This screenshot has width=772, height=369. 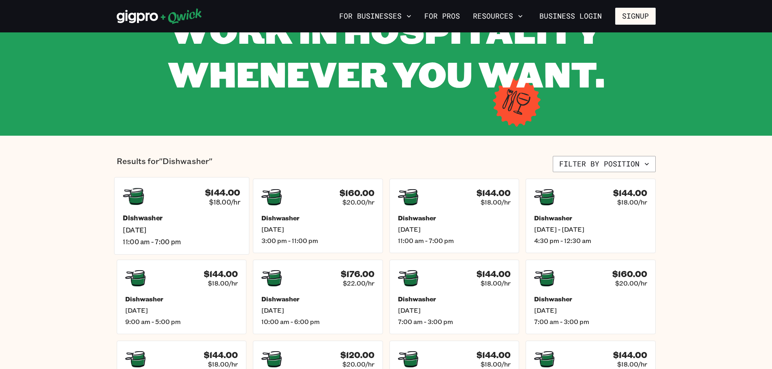 What do you see at coordinates (604, 164) in the screenshot?
I see `button: Filter by position` at bounding box center [604, 164].